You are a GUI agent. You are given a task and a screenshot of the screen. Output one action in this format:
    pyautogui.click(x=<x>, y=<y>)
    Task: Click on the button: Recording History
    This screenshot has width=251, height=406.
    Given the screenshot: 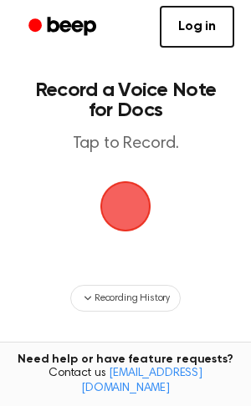 What is the action you would take?
    pyautogui.click(x=125, y=298)
    